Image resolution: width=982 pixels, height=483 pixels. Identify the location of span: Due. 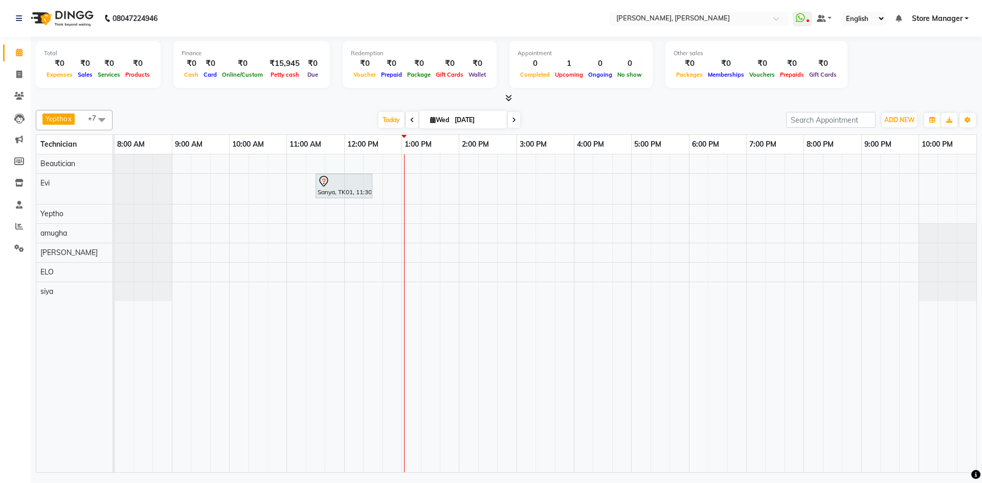
(313, 75).